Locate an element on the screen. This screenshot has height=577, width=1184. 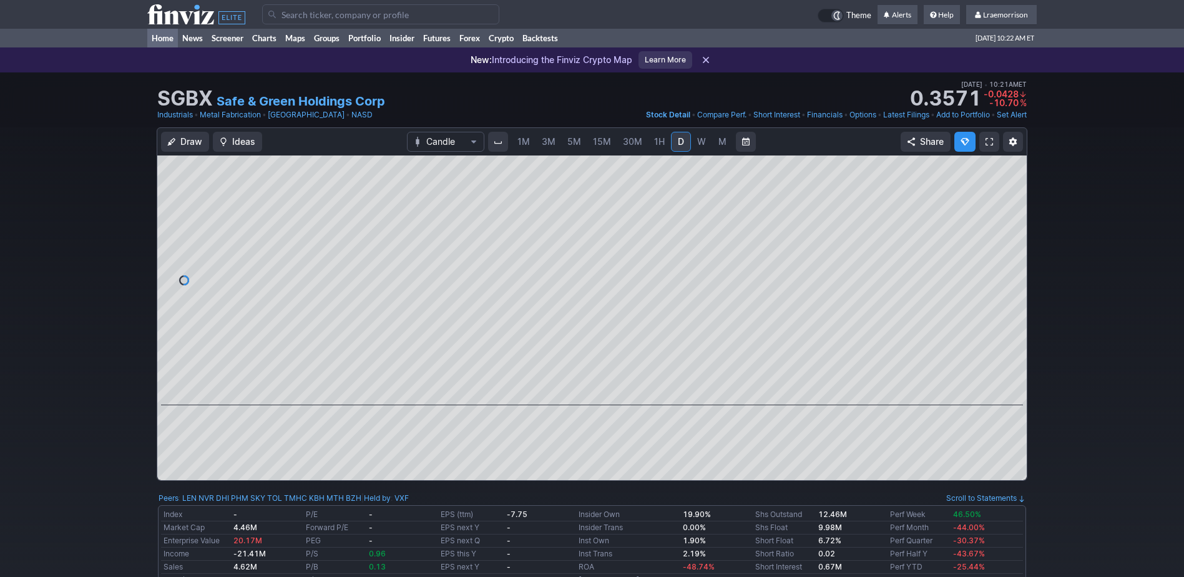
a: LEN is located at coordinates (189, 498).